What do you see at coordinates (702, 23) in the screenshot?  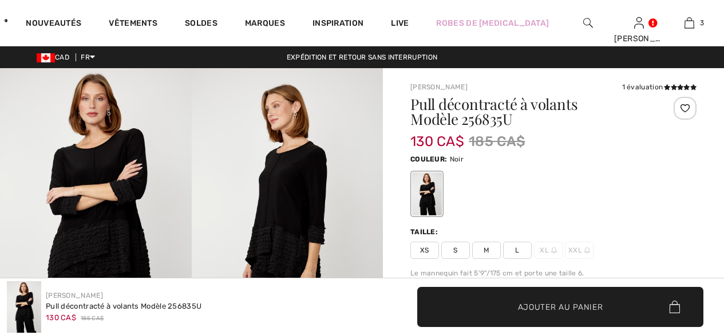 I see `span: 3` at bounding box center [702, 23].